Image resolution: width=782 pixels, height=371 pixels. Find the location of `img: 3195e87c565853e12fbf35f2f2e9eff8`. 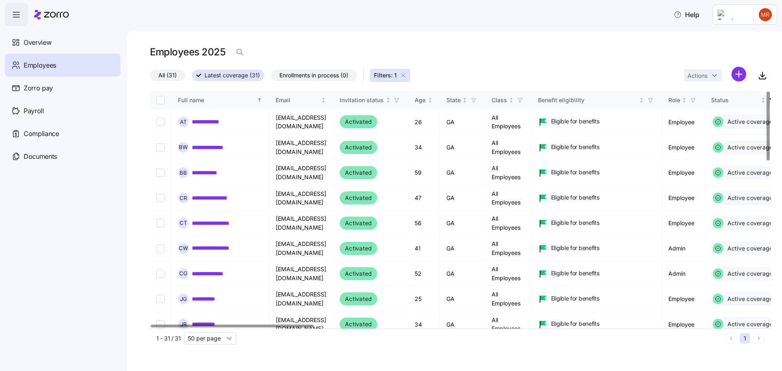

img: 3195e87c565853e12fbf35f2f2e9eff8 is located at coordinates (765, 15).